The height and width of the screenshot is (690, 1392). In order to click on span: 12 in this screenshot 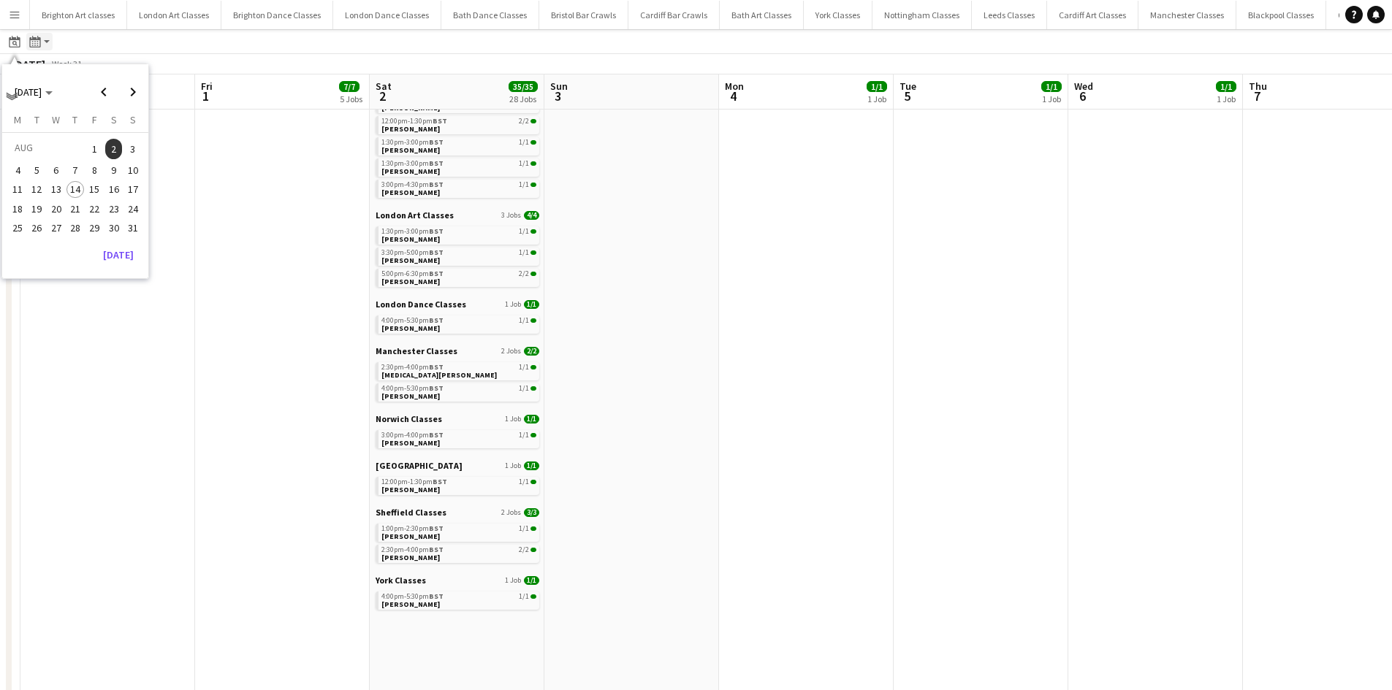, I will do `click(37, 190)`.